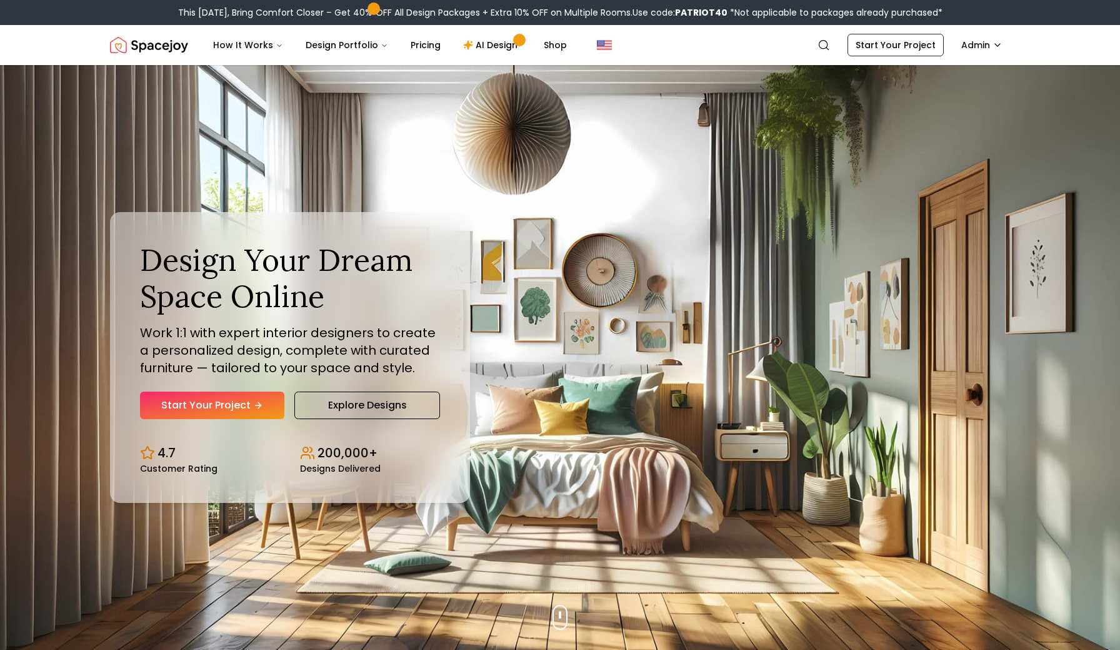  I want to click on button: How It Works, so click(248, 45).